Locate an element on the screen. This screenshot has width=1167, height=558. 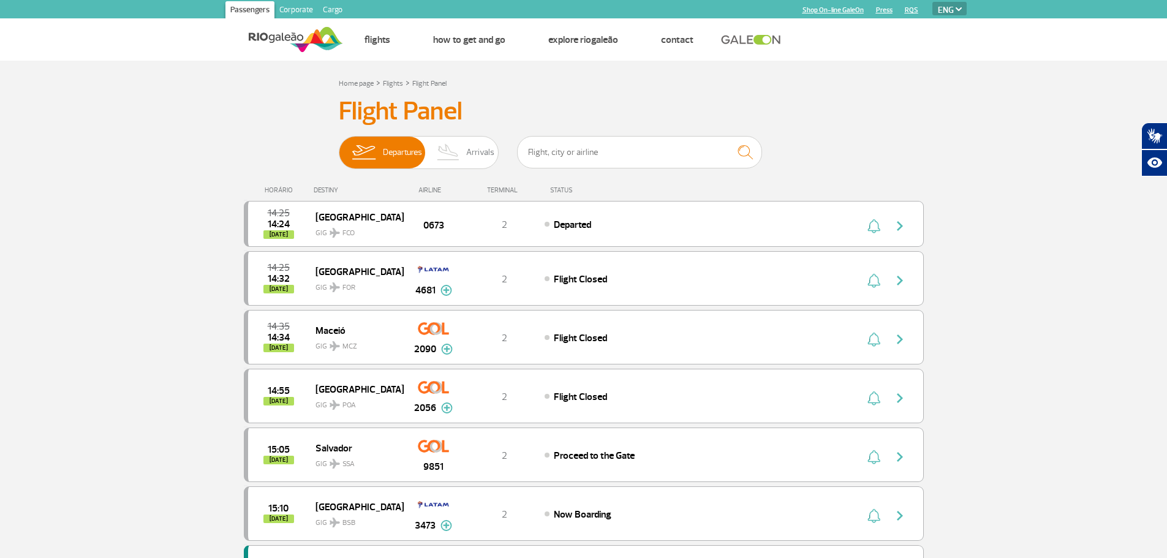
button: Abrir tradutor de língua de sinais. is located at coordinates (1154, 136).